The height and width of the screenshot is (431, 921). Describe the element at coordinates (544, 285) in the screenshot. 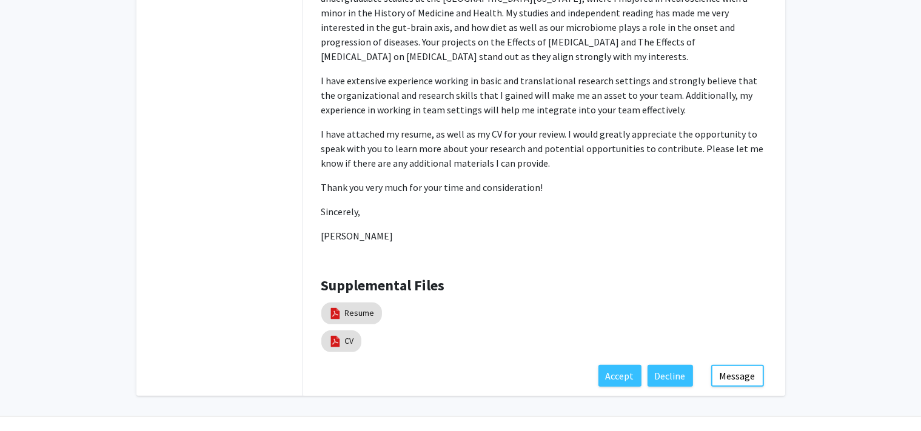

I see `h4: Supplemental Files` at that location.